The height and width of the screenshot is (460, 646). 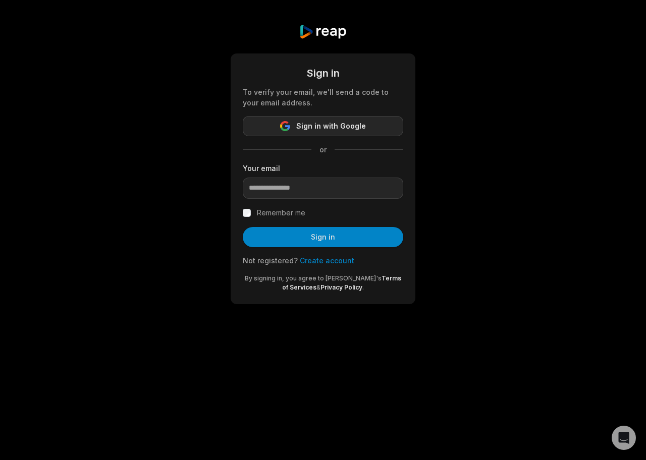 What do you see at coordinates (323, 126) in the screenshot?
I see `button: Sign in with Google` at bounding box center [323, 126].